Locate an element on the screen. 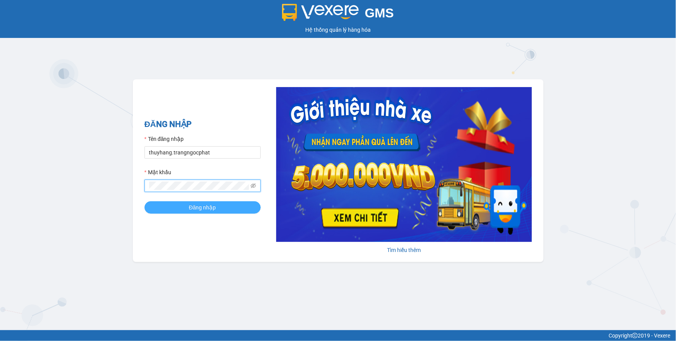 The height and width of the screenshot is (341, 676). span: GMS is located at coordinates (379, 13).